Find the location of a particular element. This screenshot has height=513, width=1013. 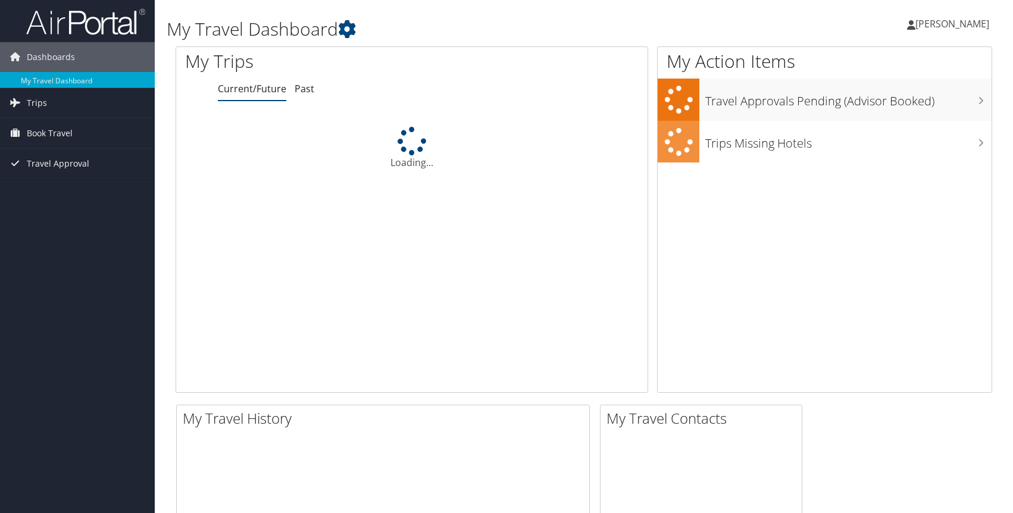

span: Book Travel is located at coordinates (49, 133).